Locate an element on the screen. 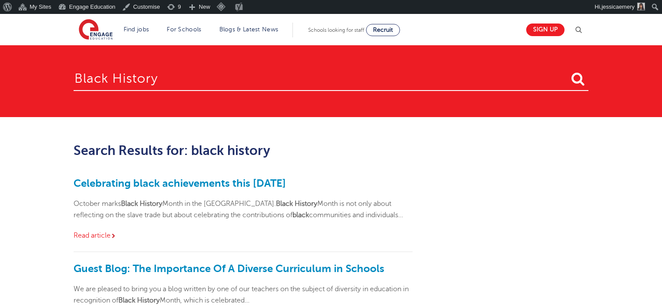 The image size is (662, 306). span: Schools looking for staff is located at coordinates (336, 30).